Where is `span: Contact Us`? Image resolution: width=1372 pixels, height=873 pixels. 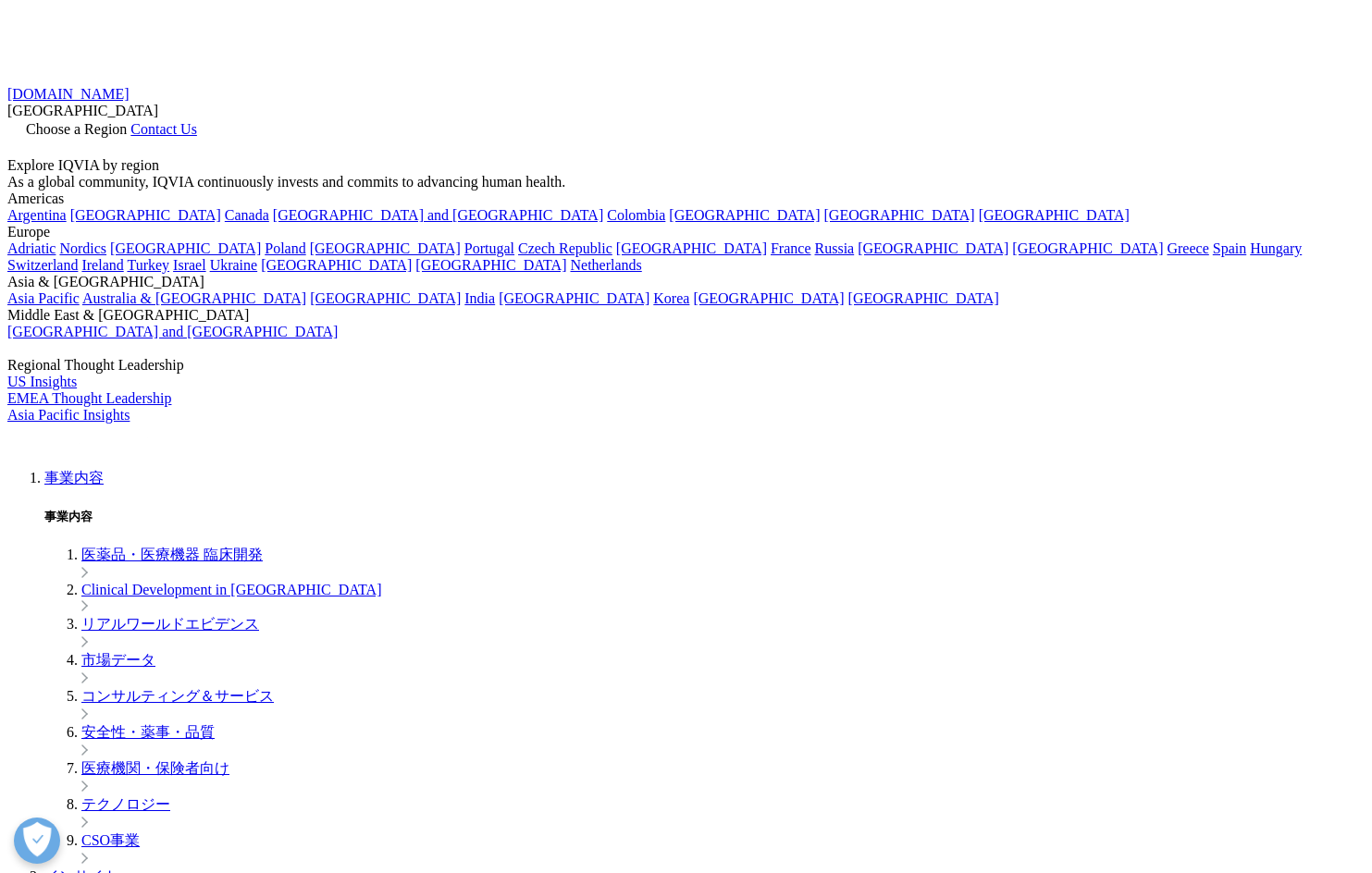 span: Contact Us is located at coordinates (164, 129).